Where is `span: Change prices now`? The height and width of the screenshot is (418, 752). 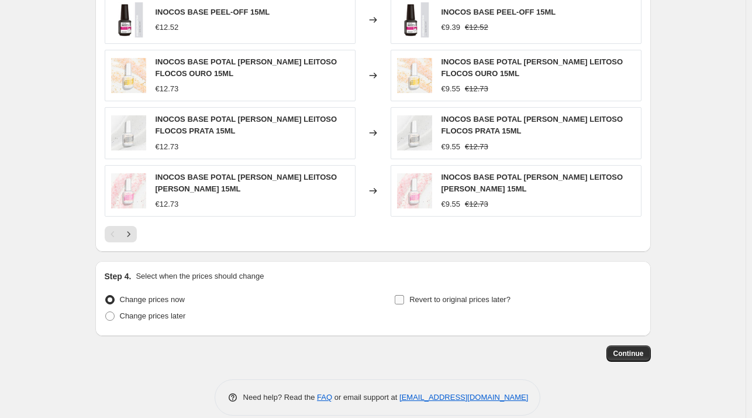
span: Change prices now is located at coordinates (152, 299).